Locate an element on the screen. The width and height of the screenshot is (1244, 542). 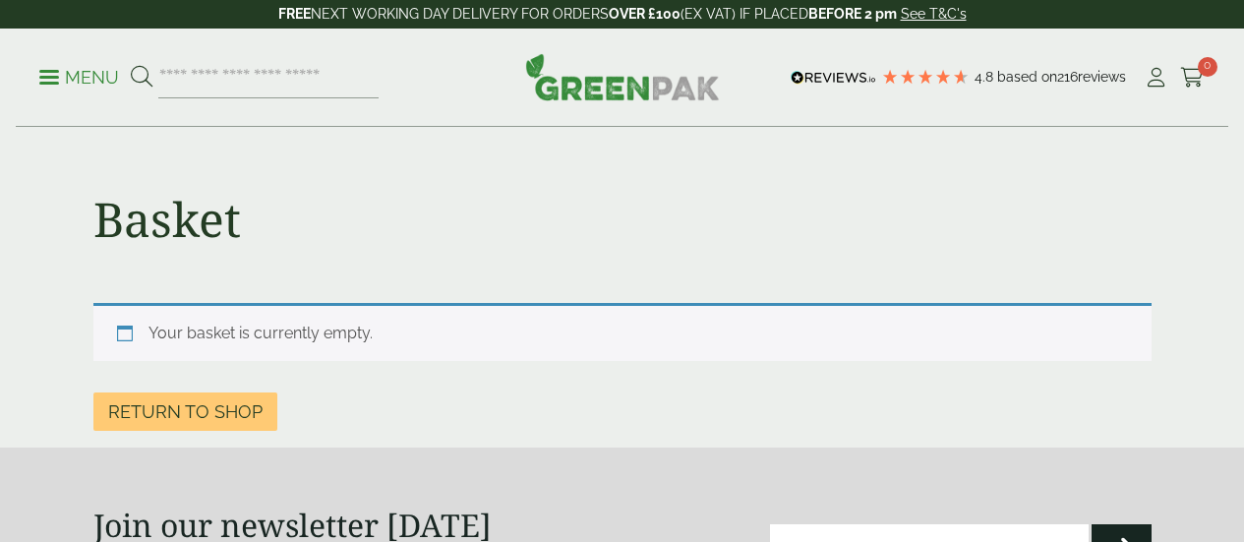
a: 0 is located at coordinates (1192, 78).